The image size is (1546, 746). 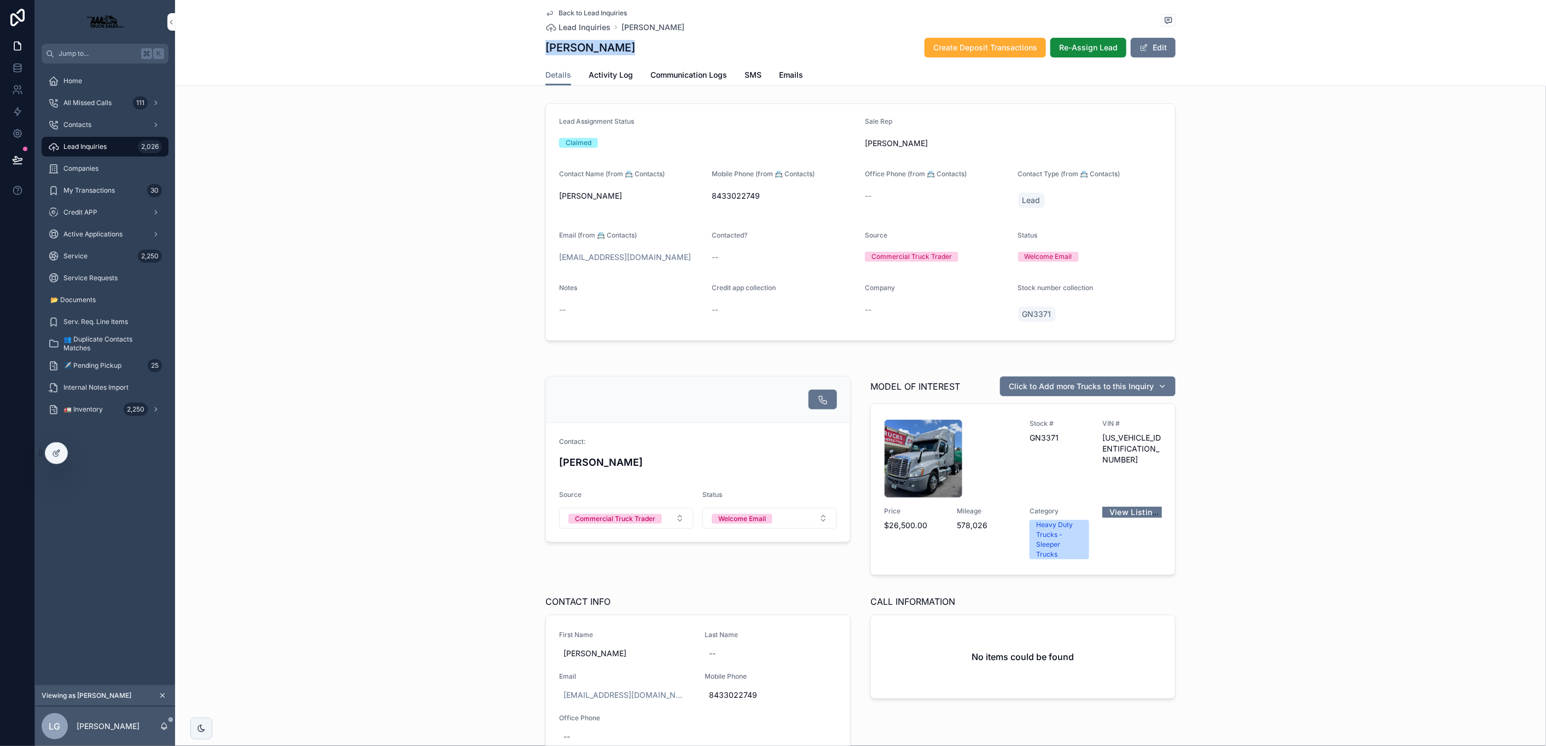 What do you see at coordinates (586, 13) in the screenshot?
I see `a: Back to Lead Inquiries` at bounding box center [586, 13].